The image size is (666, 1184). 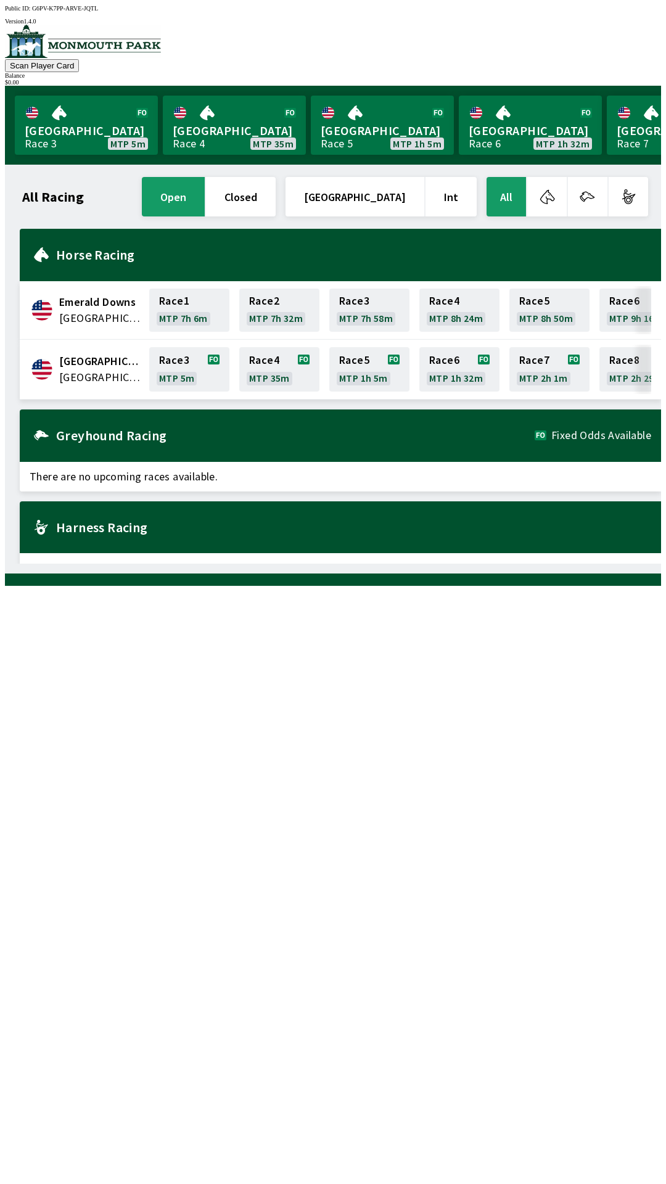 What do you see at coordinates (369, 369) in the screenshot?
I see `a: Race5MTP 1h 5m` at bounding box center [369, 369].